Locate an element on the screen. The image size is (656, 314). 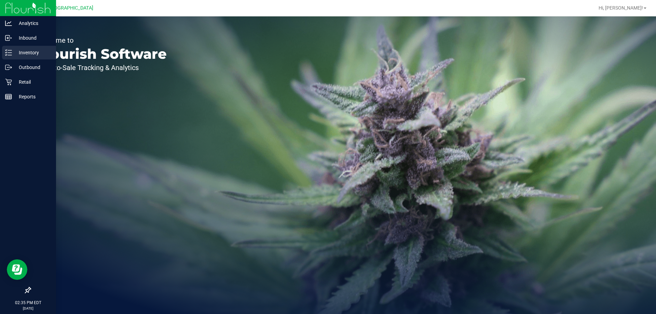
p: Inbound is located at coordinates (32, 38).